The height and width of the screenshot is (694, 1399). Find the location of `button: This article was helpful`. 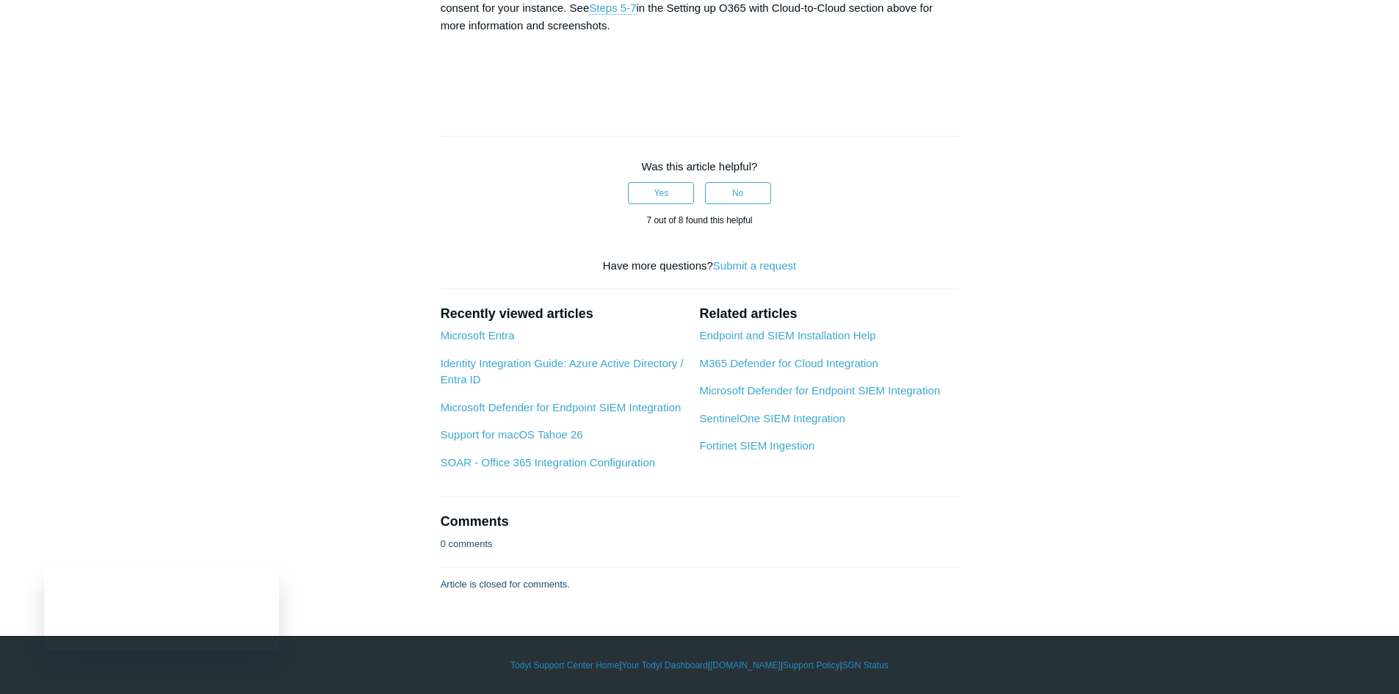

button: This article was helpful is located at coordinates (661, 193).